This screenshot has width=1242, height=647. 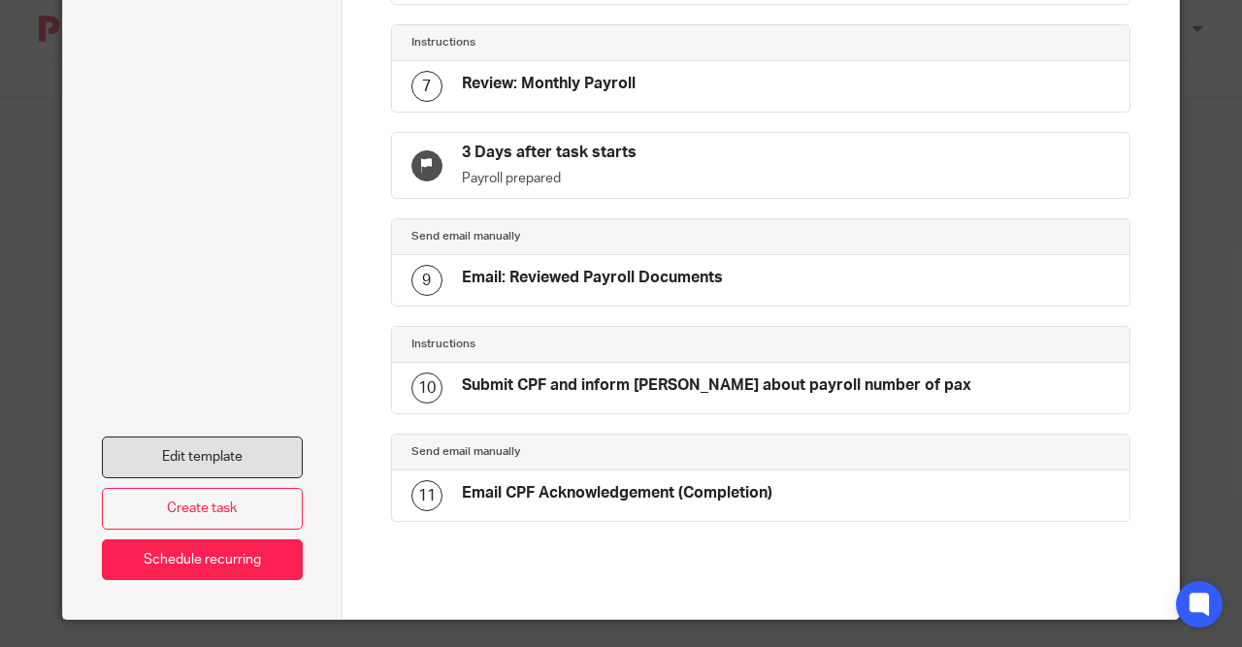 What do you see at coordinates (427, 496) in the screenshot?
I see `div: 11` at bounding box center [427, 496].